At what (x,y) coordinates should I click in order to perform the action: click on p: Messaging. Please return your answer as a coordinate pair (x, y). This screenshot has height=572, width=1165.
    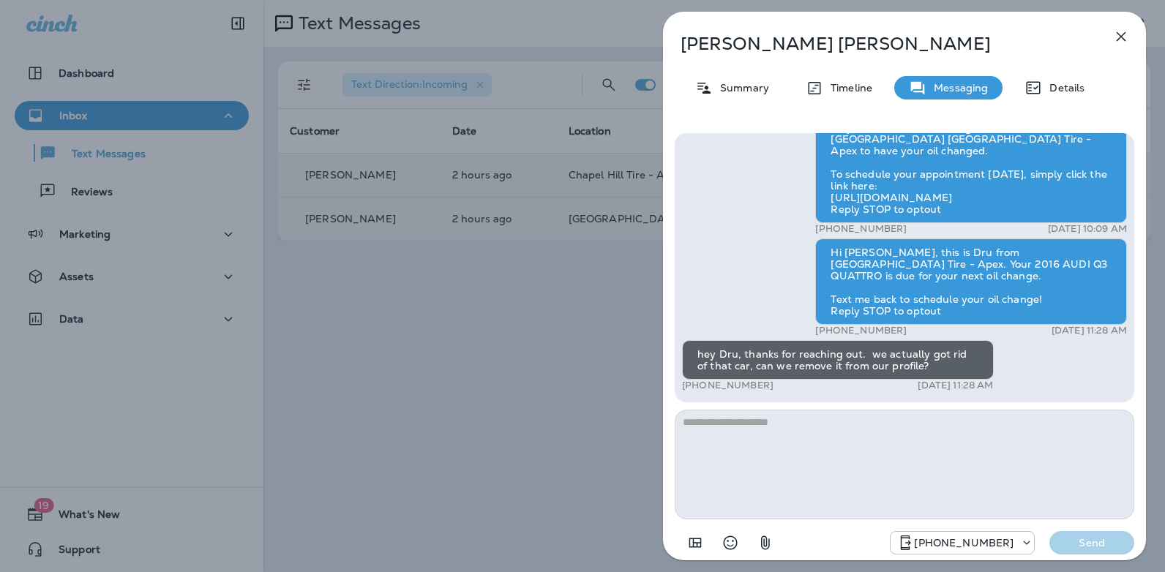
    Looking at the image, I should click on (957, 88).